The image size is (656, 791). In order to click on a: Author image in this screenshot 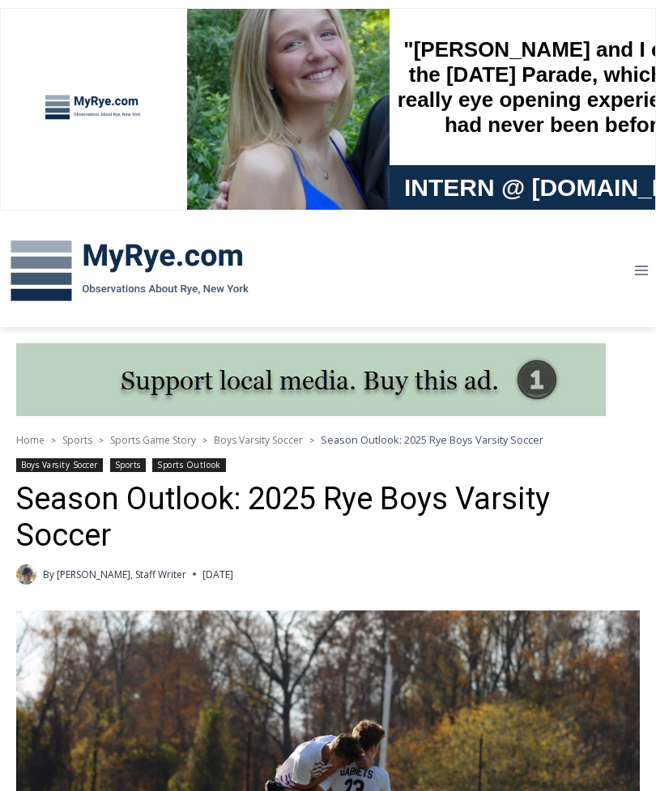, I will do `click(26, 574)`.